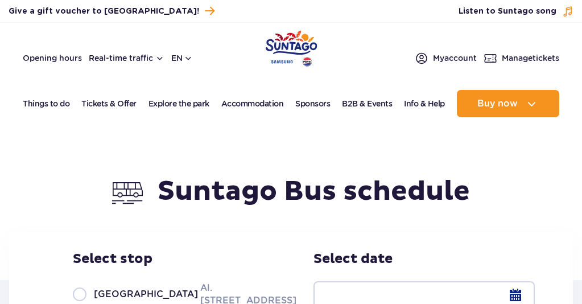  What do you see at coordinates (46, 104) in the screenshot?
I see `a: Things to do` at bounding box center [46, 104].